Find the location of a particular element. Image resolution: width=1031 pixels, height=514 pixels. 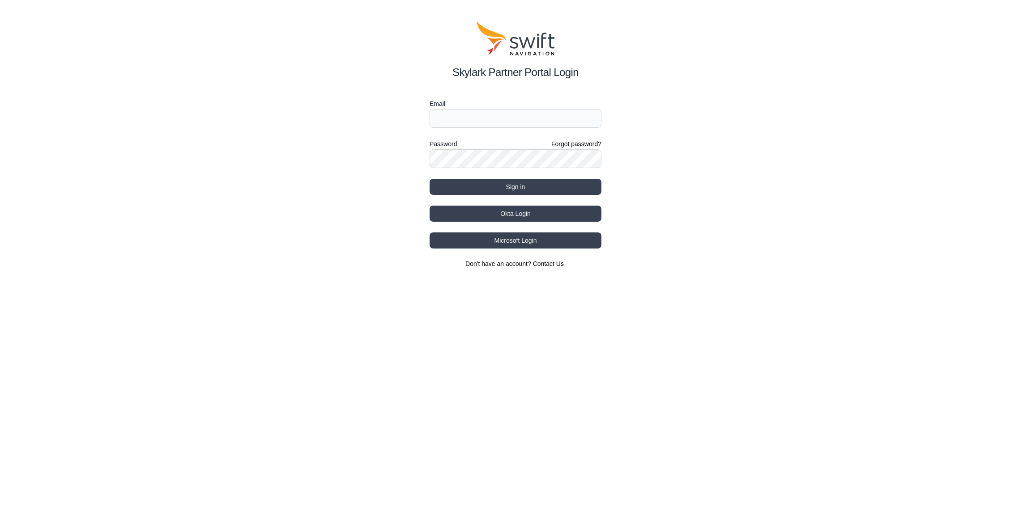

button: Microsoft Login is located at coordinates (515, 241).